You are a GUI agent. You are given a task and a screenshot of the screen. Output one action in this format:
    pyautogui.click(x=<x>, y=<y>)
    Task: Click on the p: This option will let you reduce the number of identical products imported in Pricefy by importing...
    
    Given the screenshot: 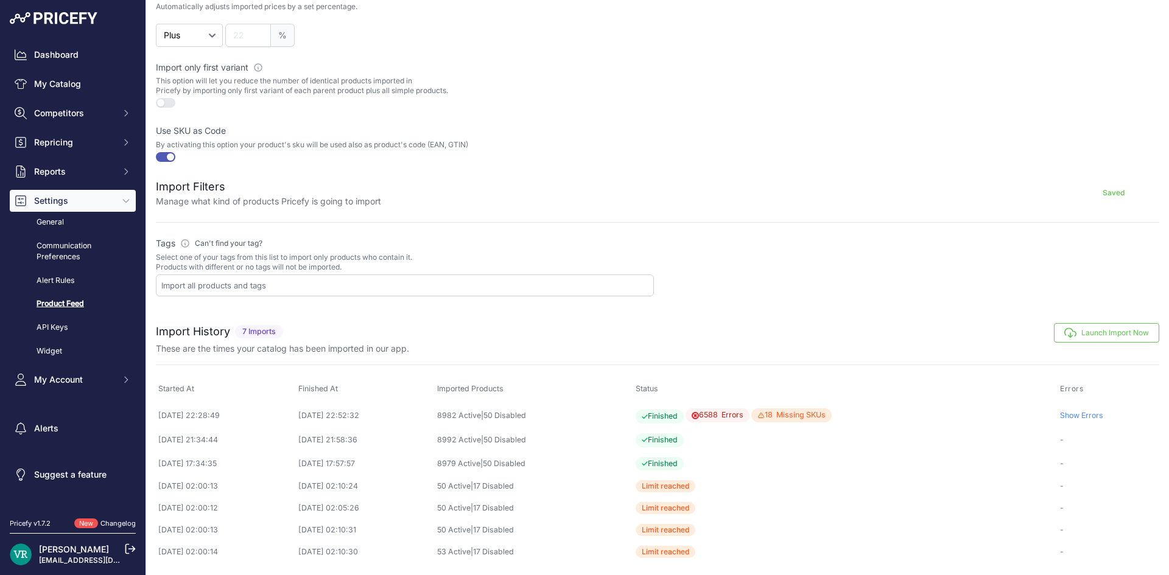 What is the action you would take?
    pyautogui.click(x=405, y=86)
    